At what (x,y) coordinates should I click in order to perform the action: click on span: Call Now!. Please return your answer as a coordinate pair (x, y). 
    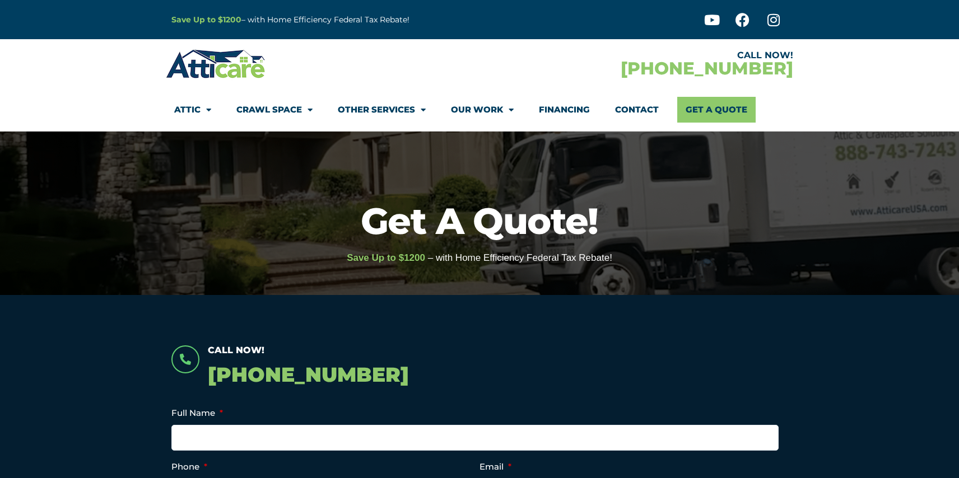
    Looking at the image, I should click on (236, 350).